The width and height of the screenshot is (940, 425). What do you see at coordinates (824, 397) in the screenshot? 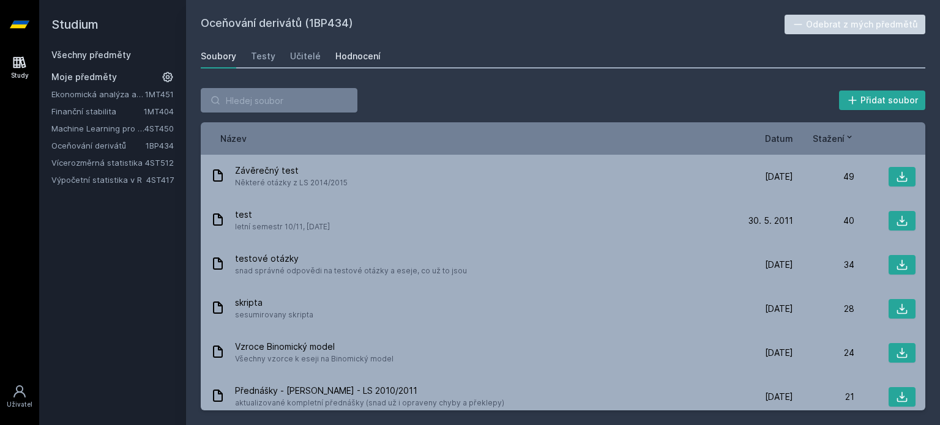
I see `div: 21` at bounding box center [824, 397].